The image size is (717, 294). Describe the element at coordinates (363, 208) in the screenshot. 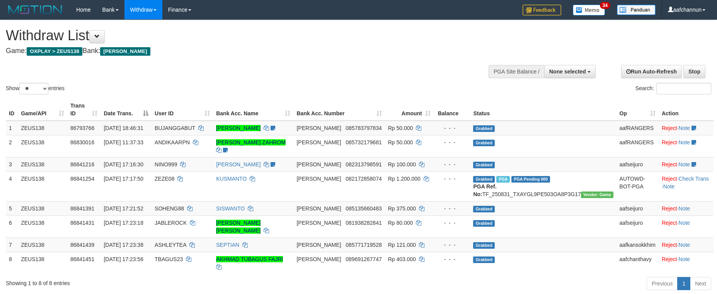

I see `span: Copy 085135660483 to clipboard` at that location.